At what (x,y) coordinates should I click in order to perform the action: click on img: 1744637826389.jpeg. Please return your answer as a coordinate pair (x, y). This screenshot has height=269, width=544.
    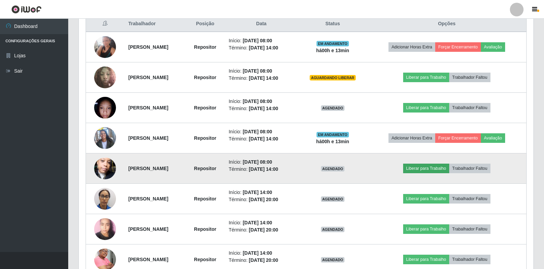
    Looking at the image, I should click on (105, 199).